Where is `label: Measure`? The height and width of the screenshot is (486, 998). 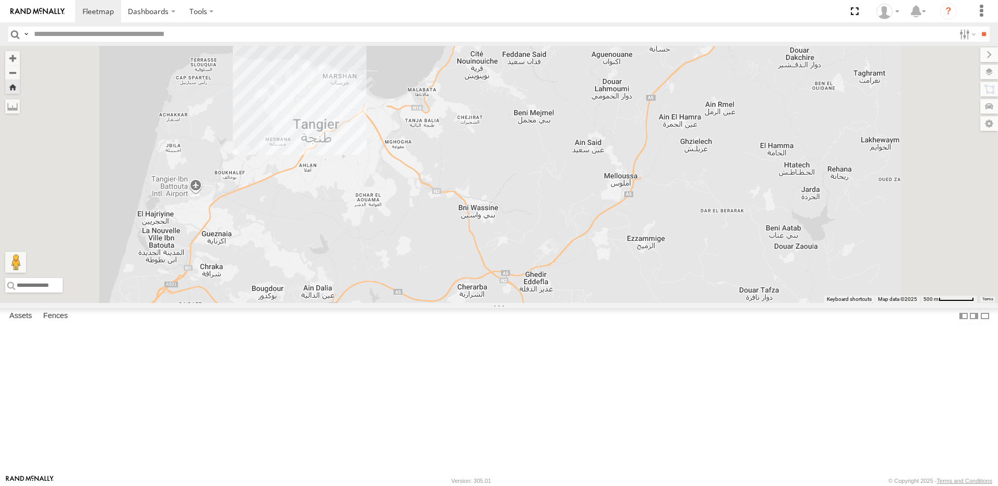 label: Measure is located at coordinates (13, 106).